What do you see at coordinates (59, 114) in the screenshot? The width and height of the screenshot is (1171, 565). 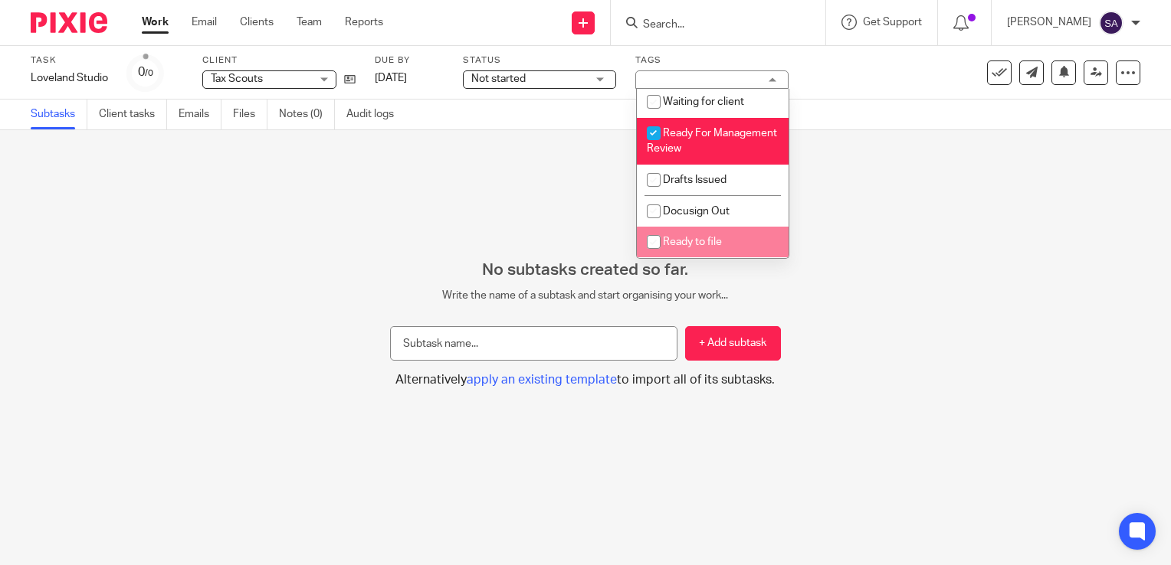 I see `a: Subtasks` at bounding box center [59, 114].